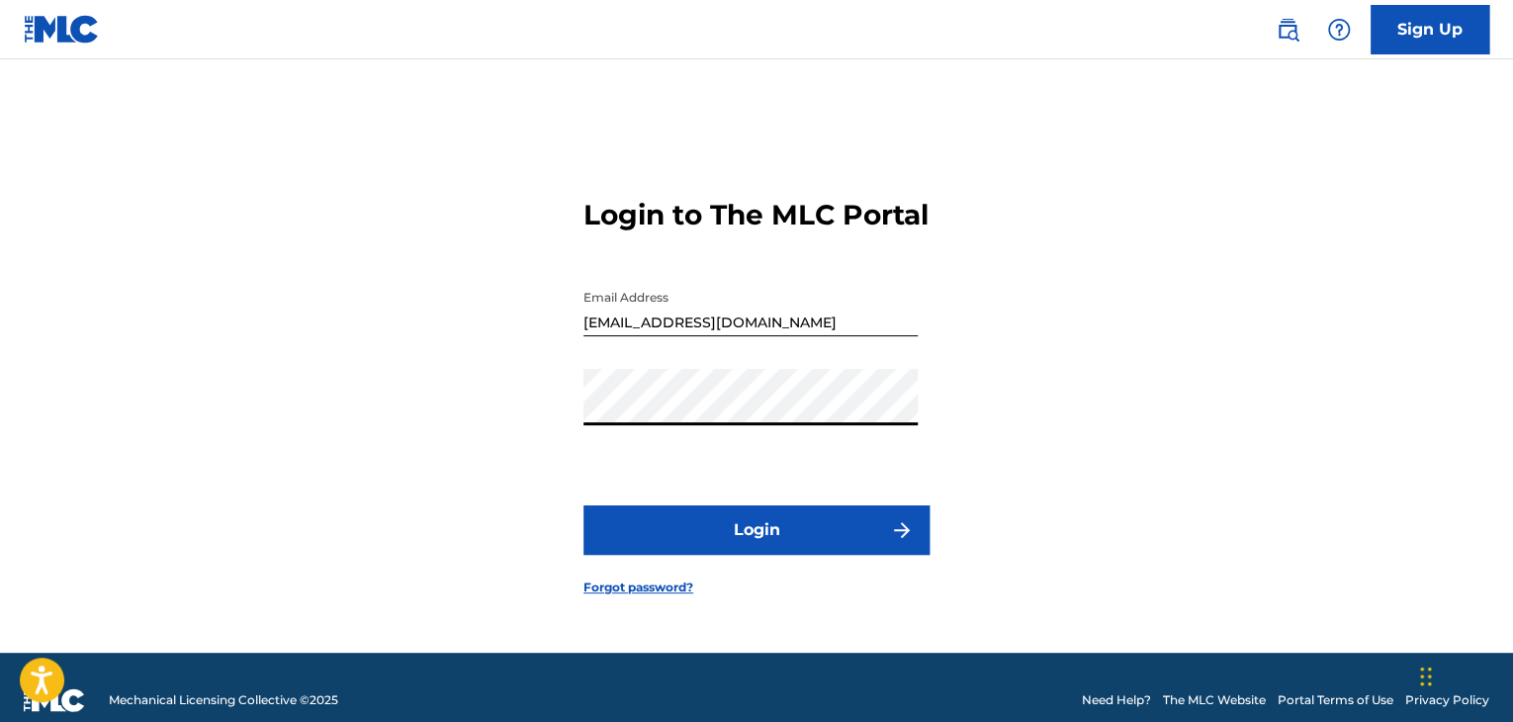  What do you see at coordinates (902, 530) in the screenshot?
I see `img: f7272a7cc735f4ea7f67.svg` at bounding box center [902, 530].